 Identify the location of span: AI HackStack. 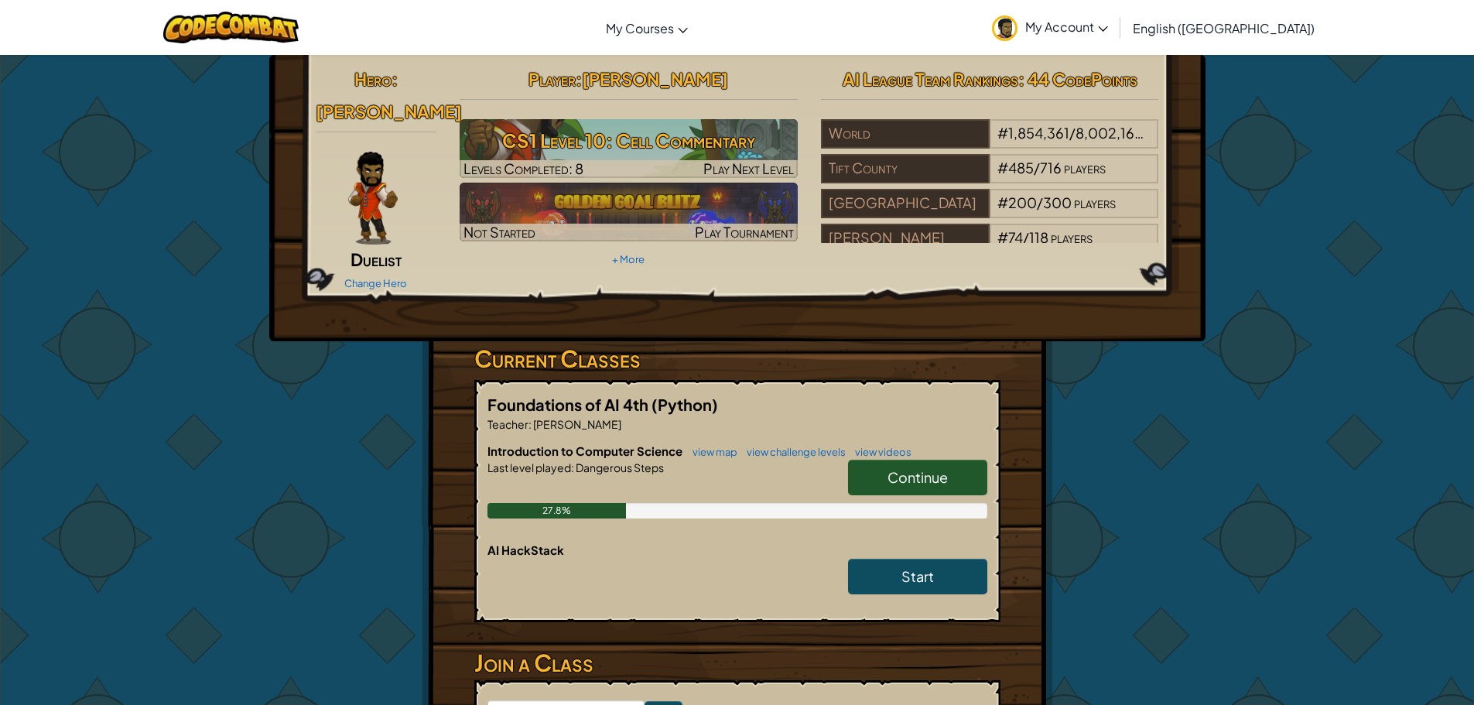
(525, 549).